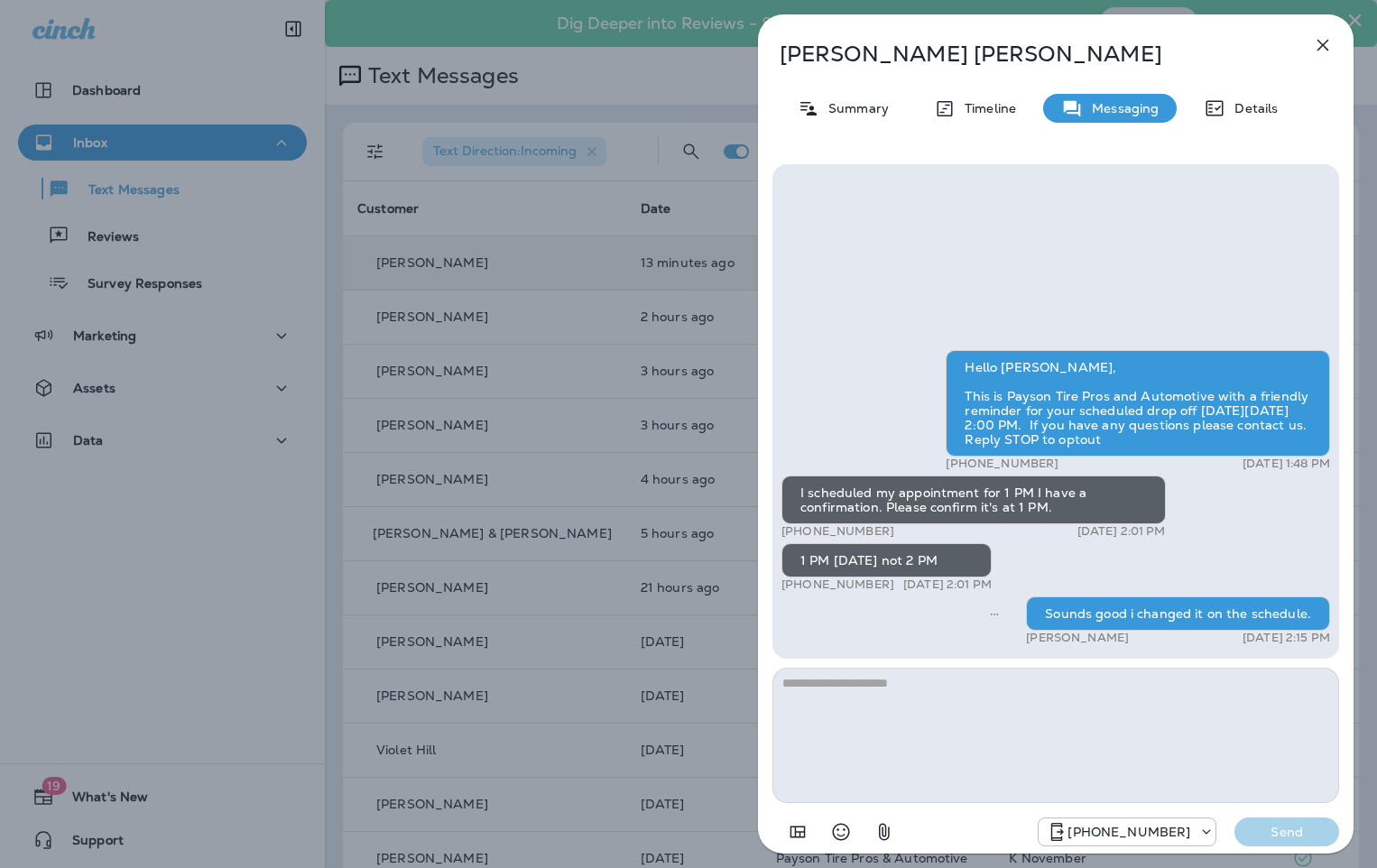  Describe the element at coordinates (1178, 613) in the screenshot. I see `div: Sounds good i changed it on the schedule.` at that location.